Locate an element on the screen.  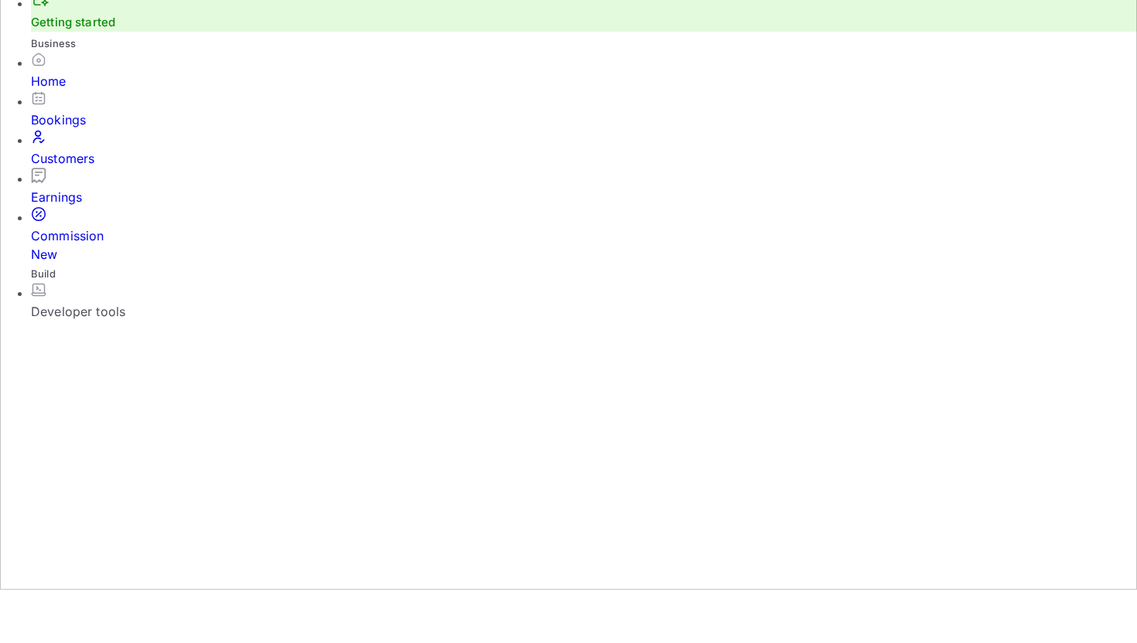
div: CommissionNew is located at coordinates (584, 235).